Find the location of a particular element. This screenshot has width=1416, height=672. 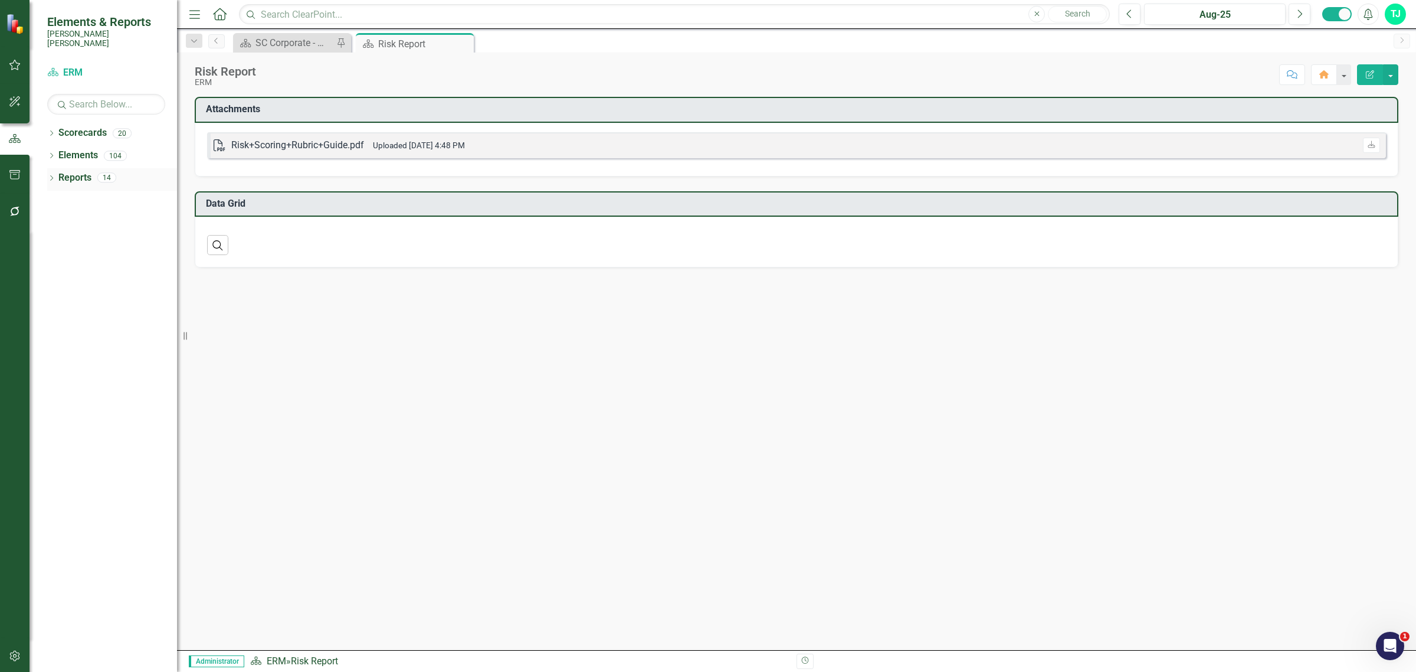

div: 104 is located at coordinates (115, 155).